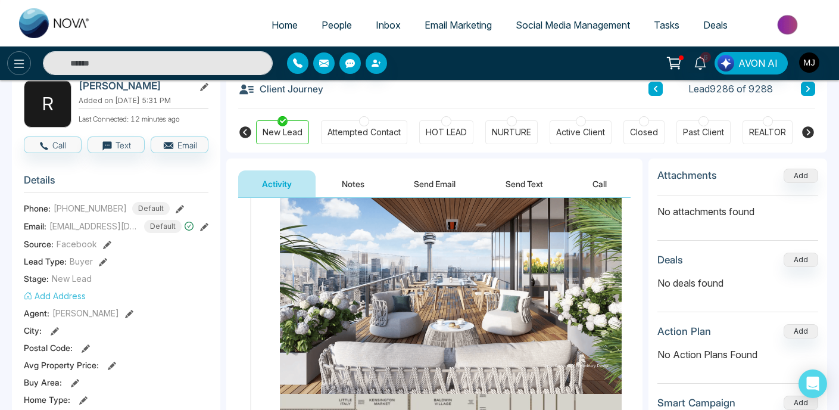  What do you see at coordinates (144, 118) in the screenshot?
I see `p: Last Connected: 12 minutes ago` at bounding box center [144, 118].